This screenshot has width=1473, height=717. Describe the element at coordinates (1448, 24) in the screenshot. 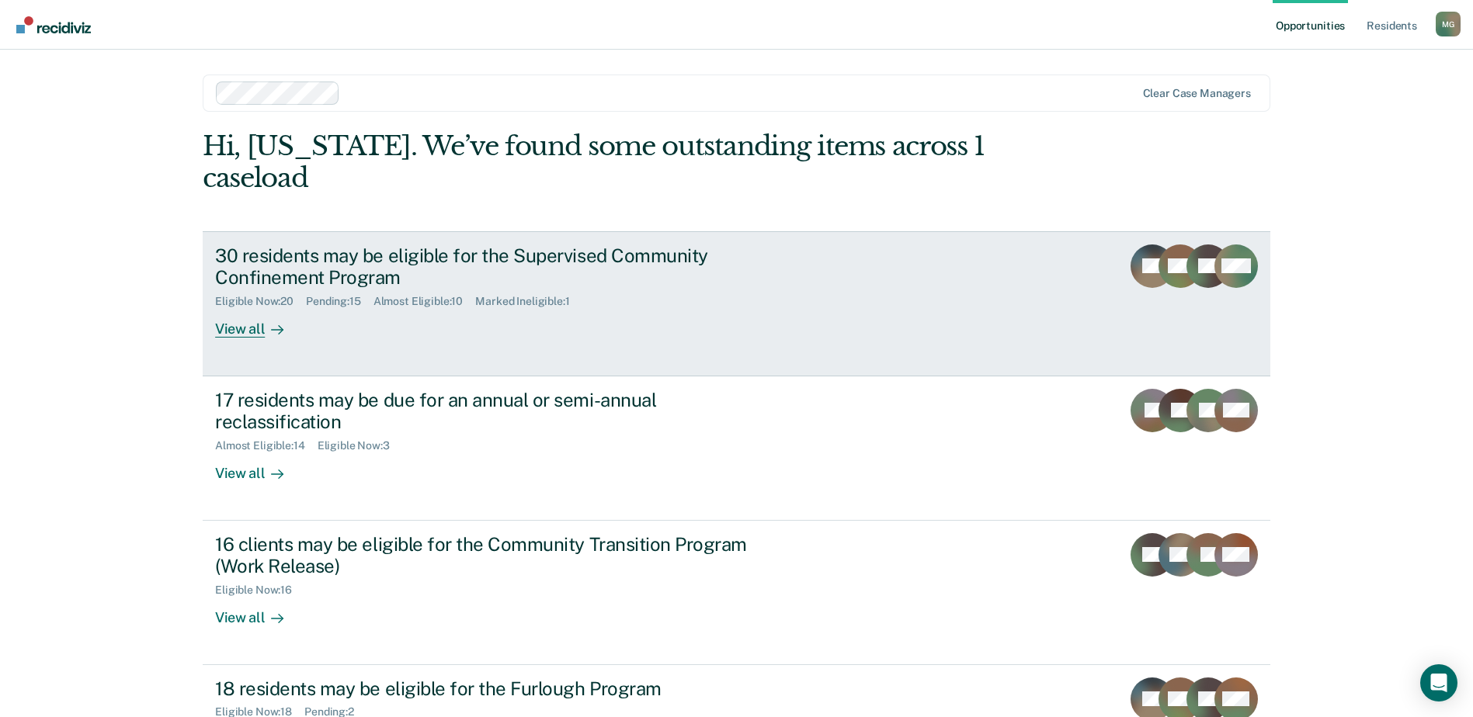

I see `div: M G` at that location.